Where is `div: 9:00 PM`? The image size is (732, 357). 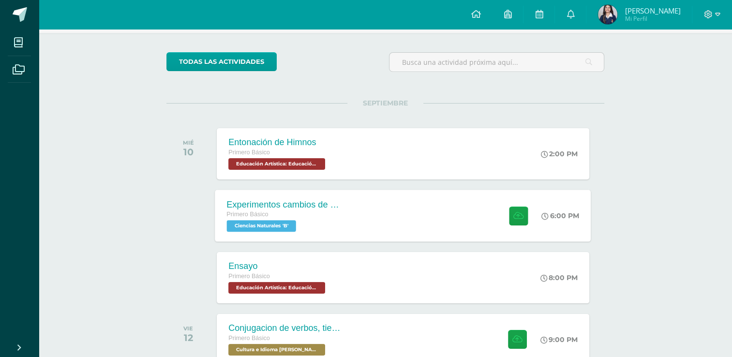
div: 9:00 PM is located at coordinates (559, 340).